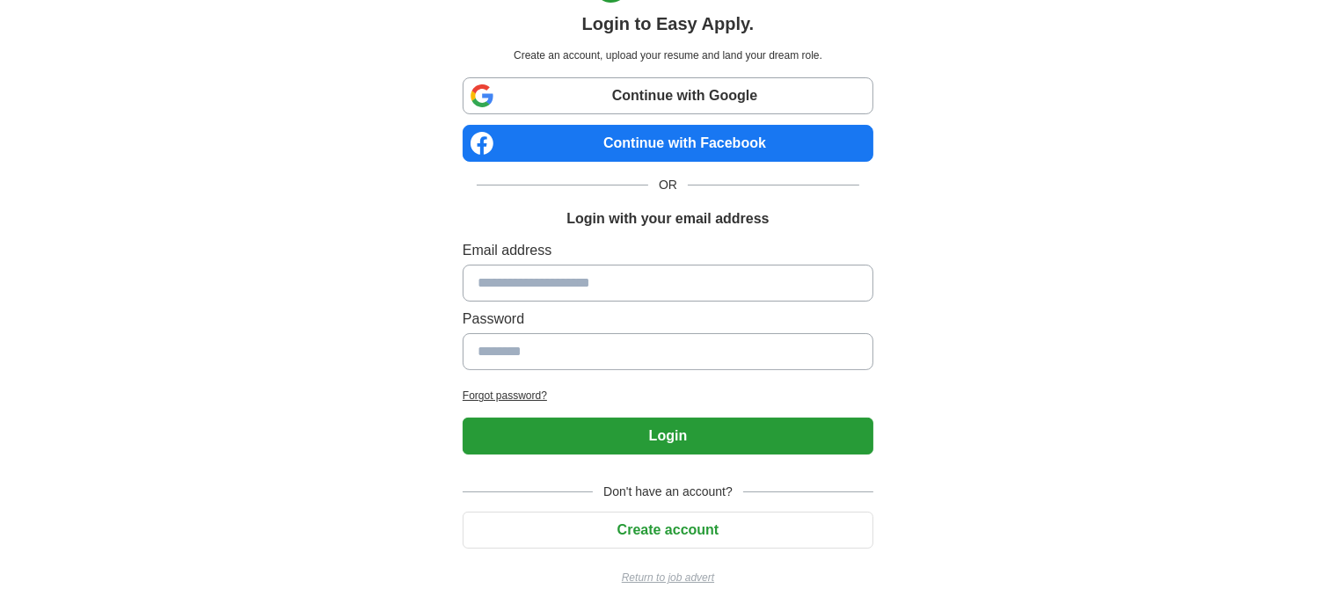 The width and height of the screenshot is (1336, 611). Describe the element at coordinates (668, 578) in the screenshot. I see `a: Return to job advert` at that location.